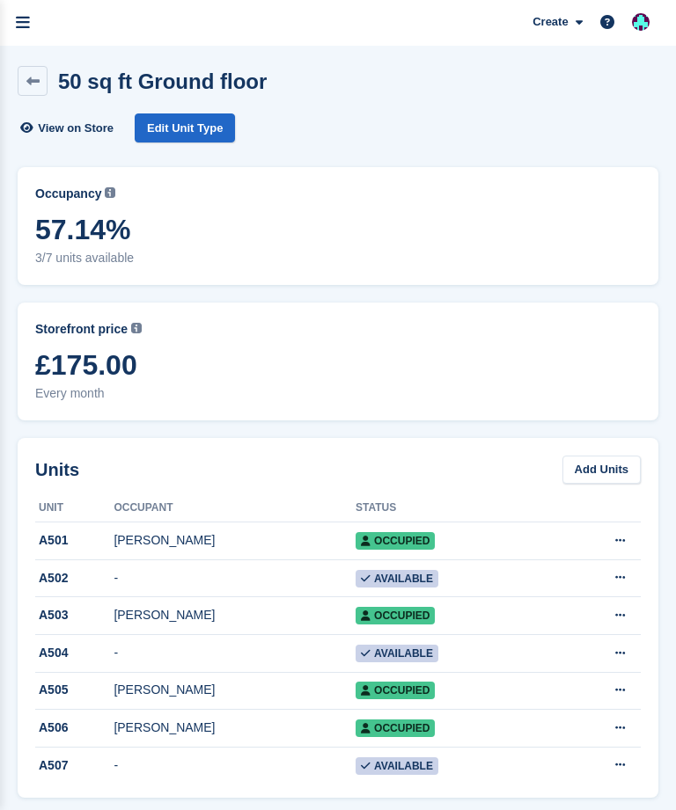 Image resolution: width=676 pixels, height=810 pixels. I want to click on th: Unit, so click(74, 508).